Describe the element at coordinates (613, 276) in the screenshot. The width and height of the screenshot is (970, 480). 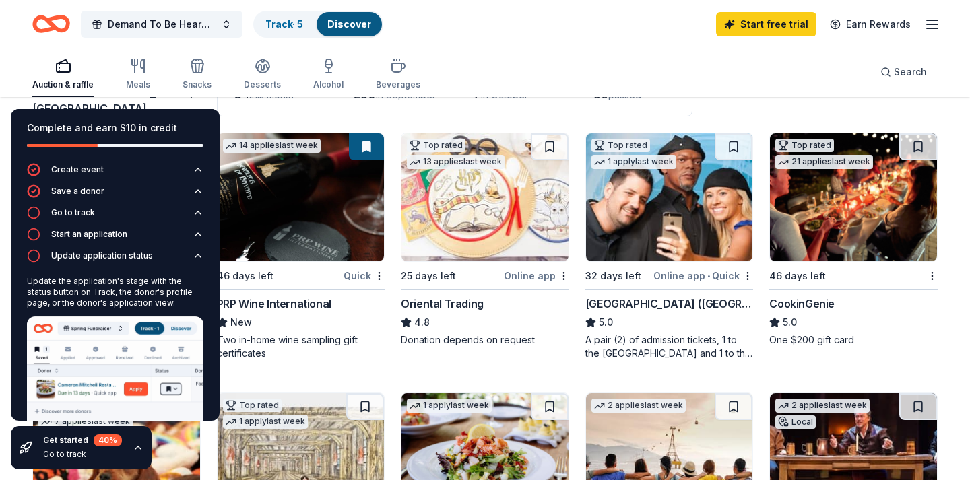
I see `div: 32 days left` at that location.